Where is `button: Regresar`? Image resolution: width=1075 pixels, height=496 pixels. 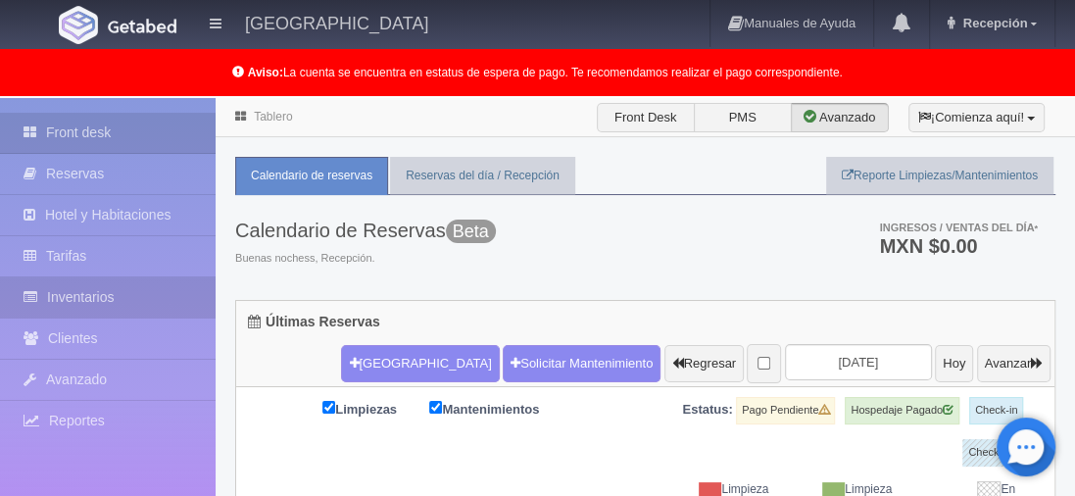 button: Regresar is located at coordinates (703, 364).